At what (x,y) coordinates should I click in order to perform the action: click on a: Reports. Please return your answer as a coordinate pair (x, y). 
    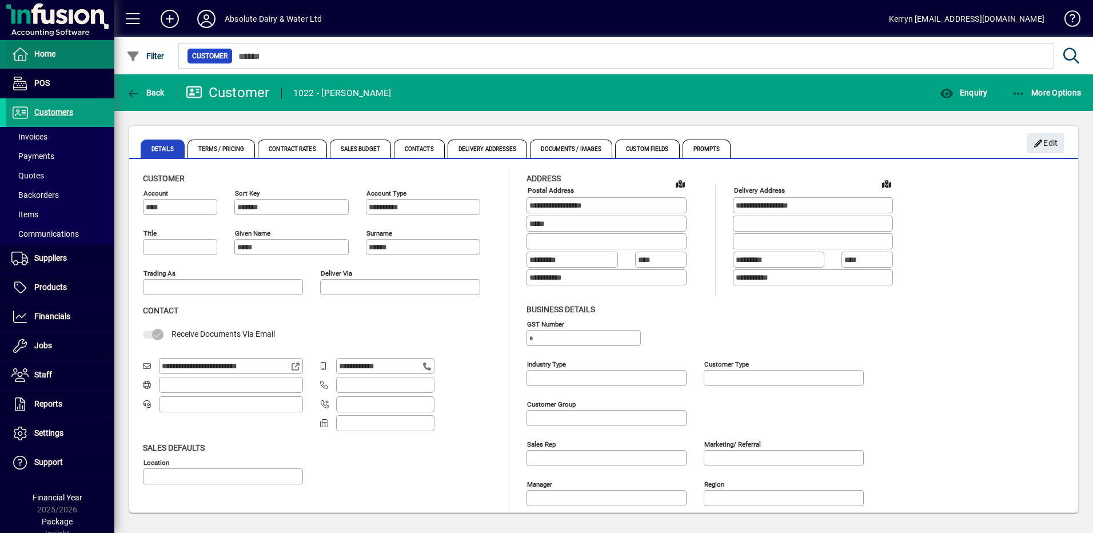
    Looking at the image, I should click on (60, 404).